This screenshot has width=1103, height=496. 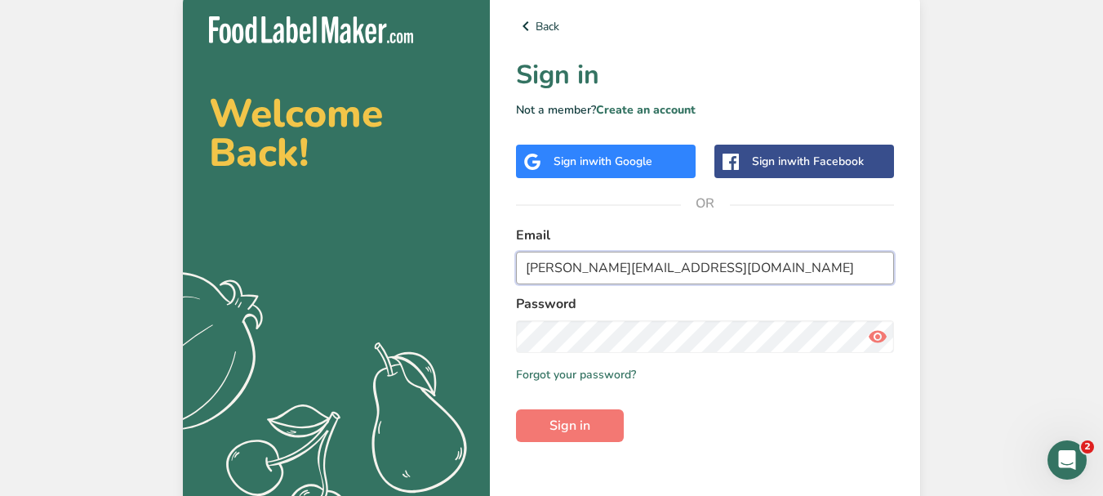 What do you see at coordinates (1088, 447) in the screenshot?
I see `span: 2` at bounding box center [1088, 447].